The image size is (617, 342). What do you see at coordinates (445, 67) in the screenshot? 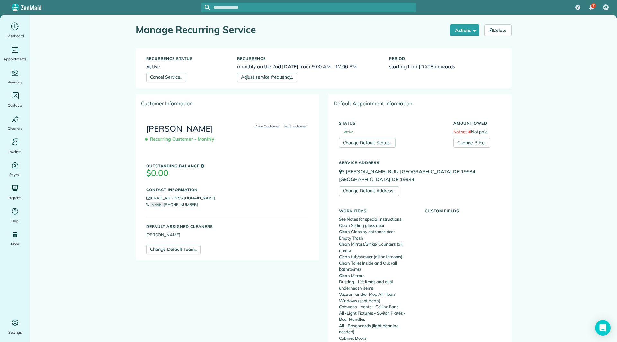
I see `h6: starting from onwards` at bounding box center [445, 67].